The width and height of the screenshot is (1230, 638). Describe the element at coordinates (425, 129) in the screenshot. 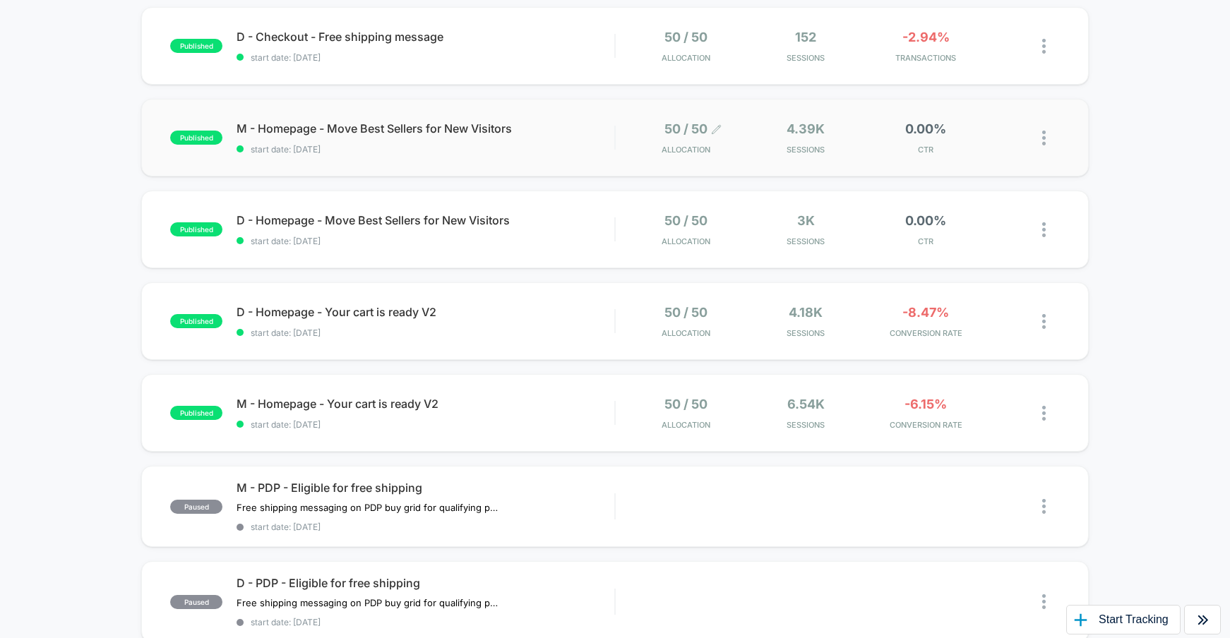

I see `span: M - Homepage - Move Best Sellers for New Visitors` at that location.